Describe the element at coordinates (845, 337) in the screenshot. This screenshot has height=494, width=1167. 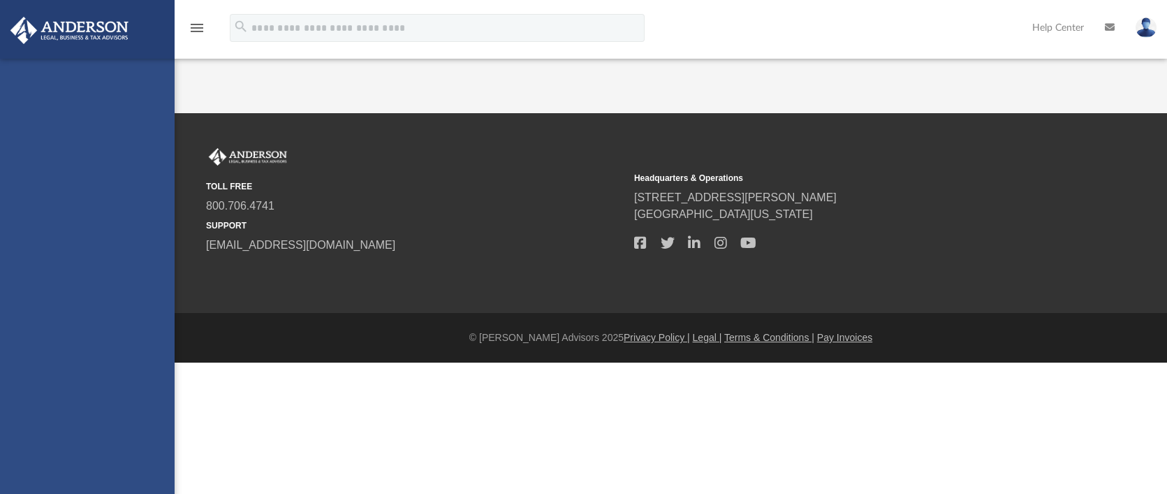
I see `a: Pay Invoices` at that location.